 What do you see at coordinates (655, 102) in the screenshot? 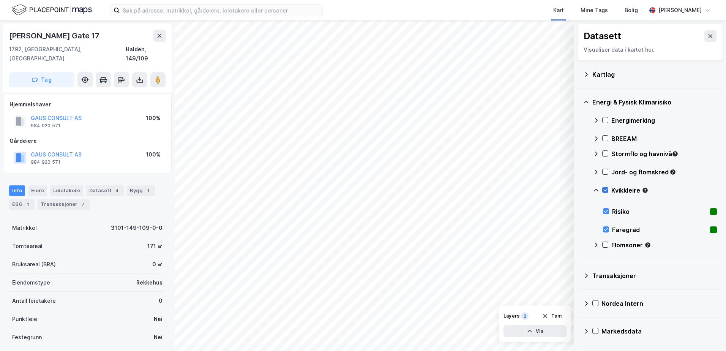
I see `div: Energi & Fysisk Klimarisiko` at bounding box center [655, 102].